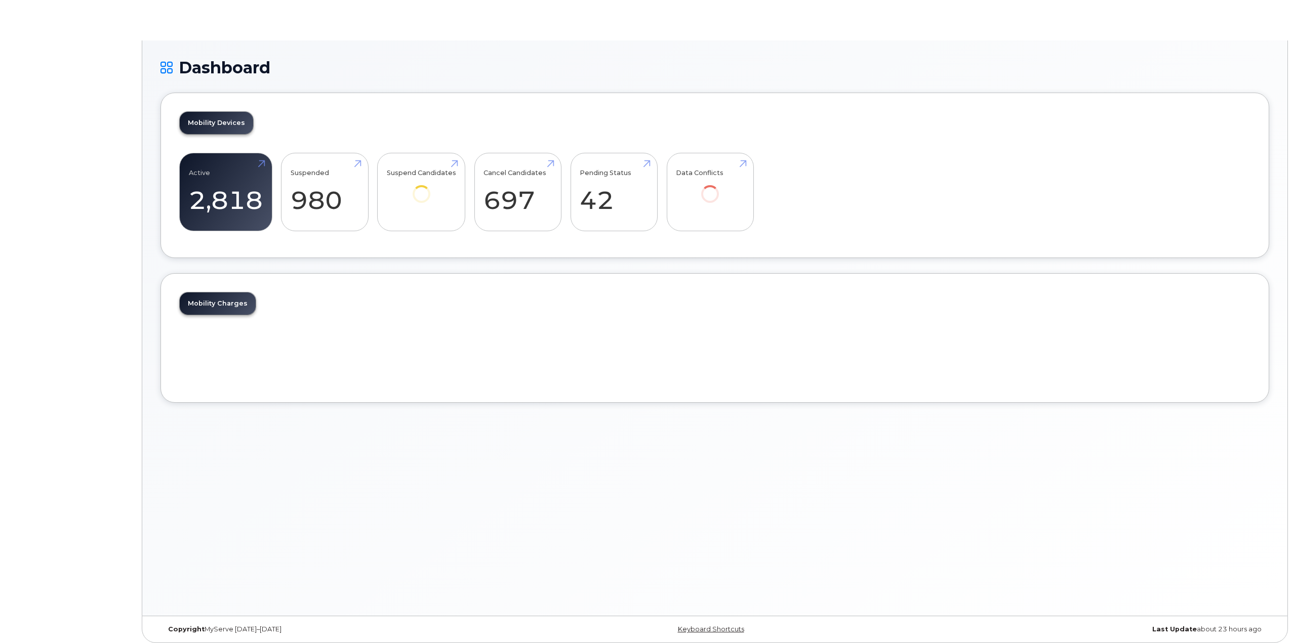  Describe the element at coordinates (711, 629) in the screenshot. I see `a: Keyboard Shortcuts` at that location.